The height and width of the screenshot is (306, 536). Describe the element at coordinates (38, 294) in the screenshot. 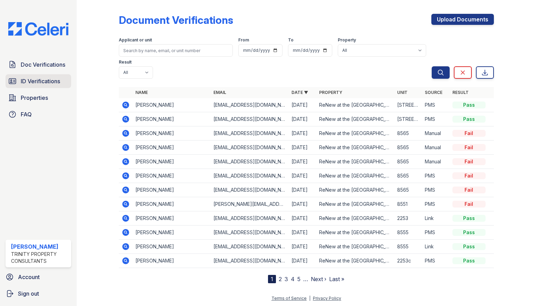

I see `a: Sign out` at that location.